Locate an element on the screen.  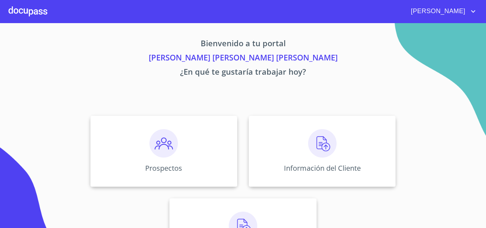
img: prospectos.png is located at coordinates (164, 143).